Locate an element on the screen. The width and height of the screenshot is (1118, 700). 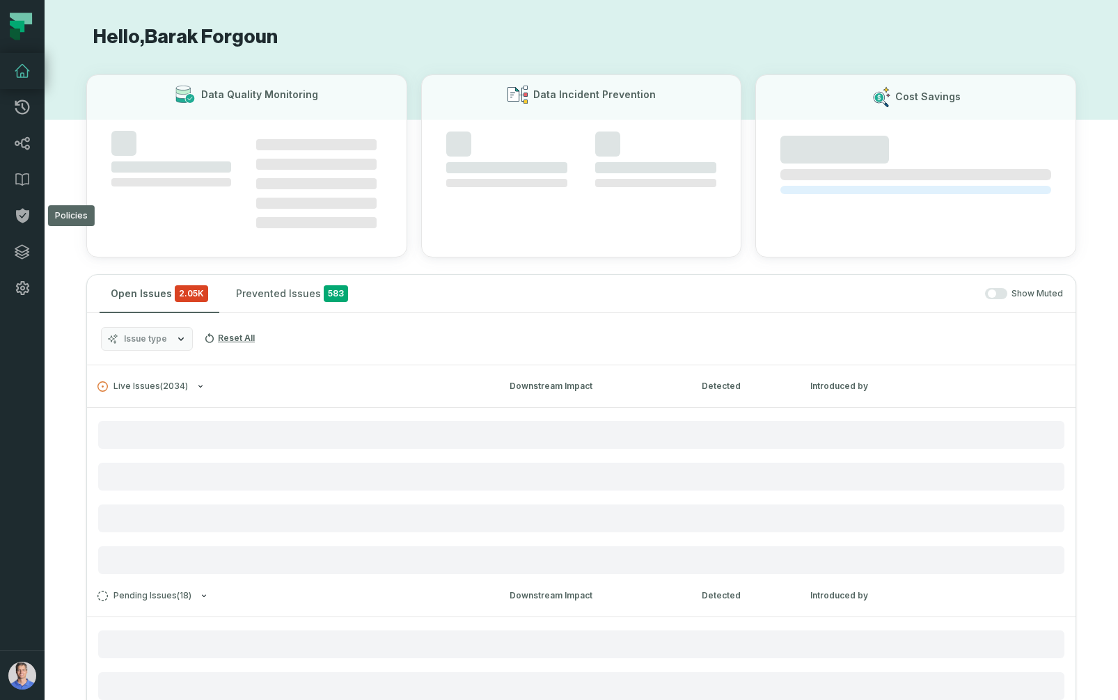
button: Pending Issues(18) is located at coordinates (291, 596).